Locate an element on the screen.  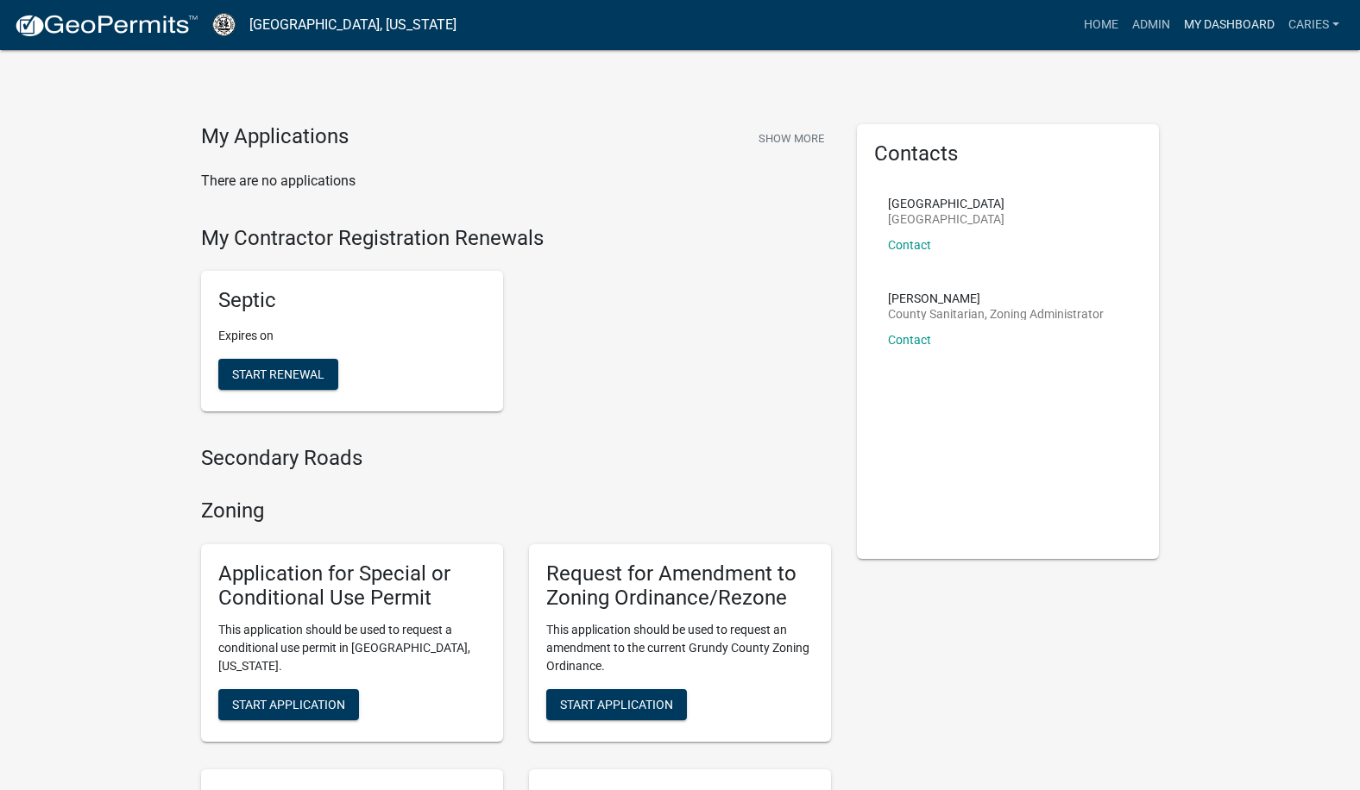
a: My Dashboard is located at coordinates (1229, 25).